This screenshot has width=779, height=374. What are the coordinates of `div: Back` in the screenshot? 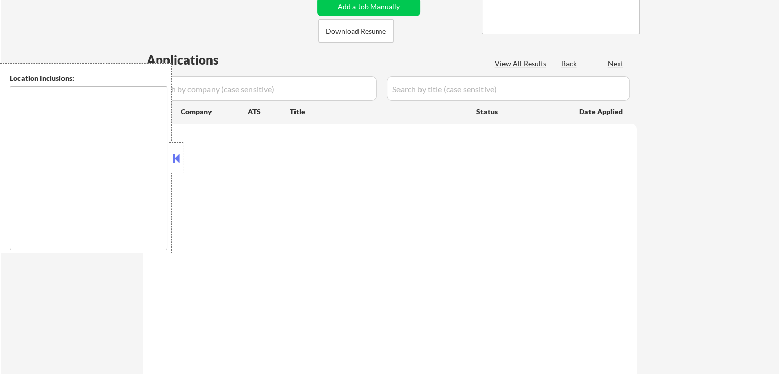 It's located at (570, 64).